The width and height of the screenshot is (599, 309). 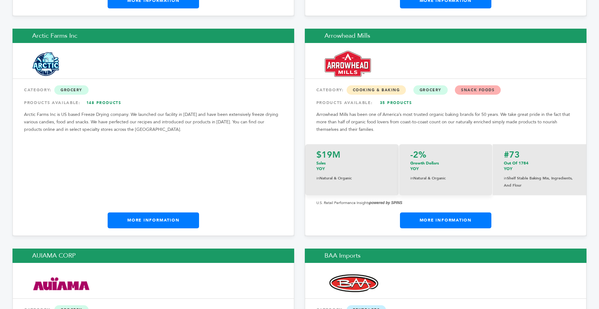 What do you see at coordinates (445, 155) in the screenshot?
I see `p: -2%` at bounding box center [445, 155].